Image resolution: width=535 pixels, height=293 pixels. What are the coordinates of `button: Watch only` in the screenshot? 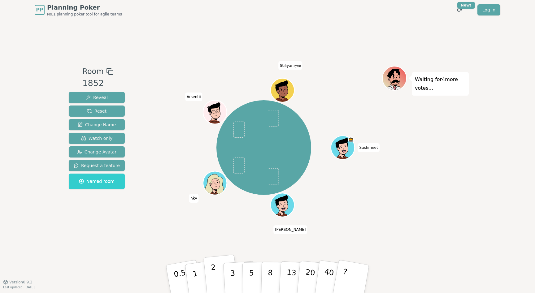 It's located at (97, 138).